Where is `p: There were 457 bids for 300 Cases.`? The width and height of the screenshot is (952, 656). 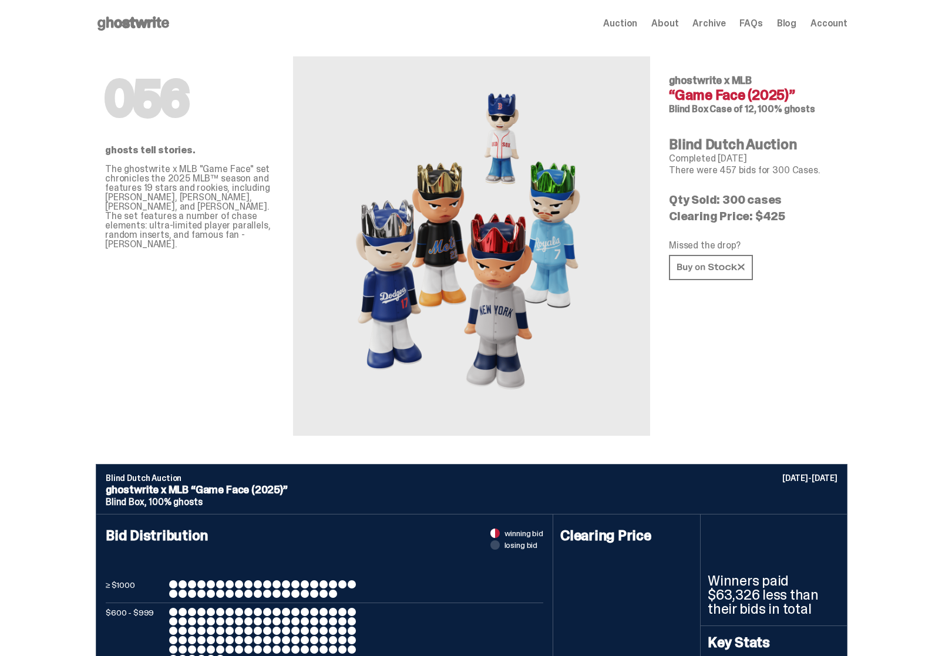 p: There were 457 bids for 300 Cases. is located at coordinates (754, 170).